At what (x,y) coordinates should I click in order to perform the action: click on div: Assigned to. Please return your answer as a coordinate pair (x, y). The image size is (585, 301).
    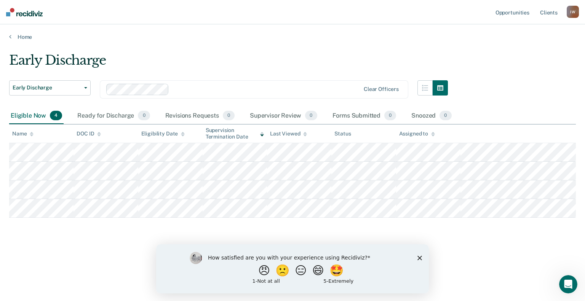
    Looking at the image, I should click on (417, 134).